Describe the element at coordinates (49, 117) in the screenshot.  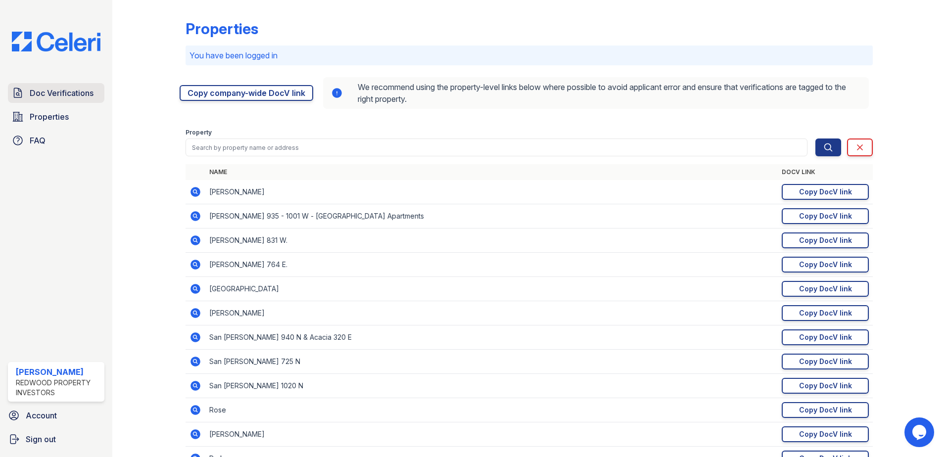
I see `span: Properties` at that location.